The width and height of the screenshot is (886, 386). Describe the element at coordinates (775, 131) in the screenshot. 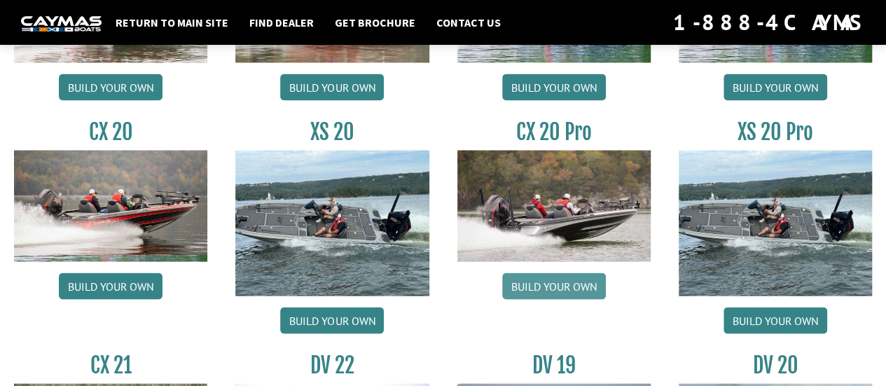

I see `h3: XS 20 Pro` at that location.